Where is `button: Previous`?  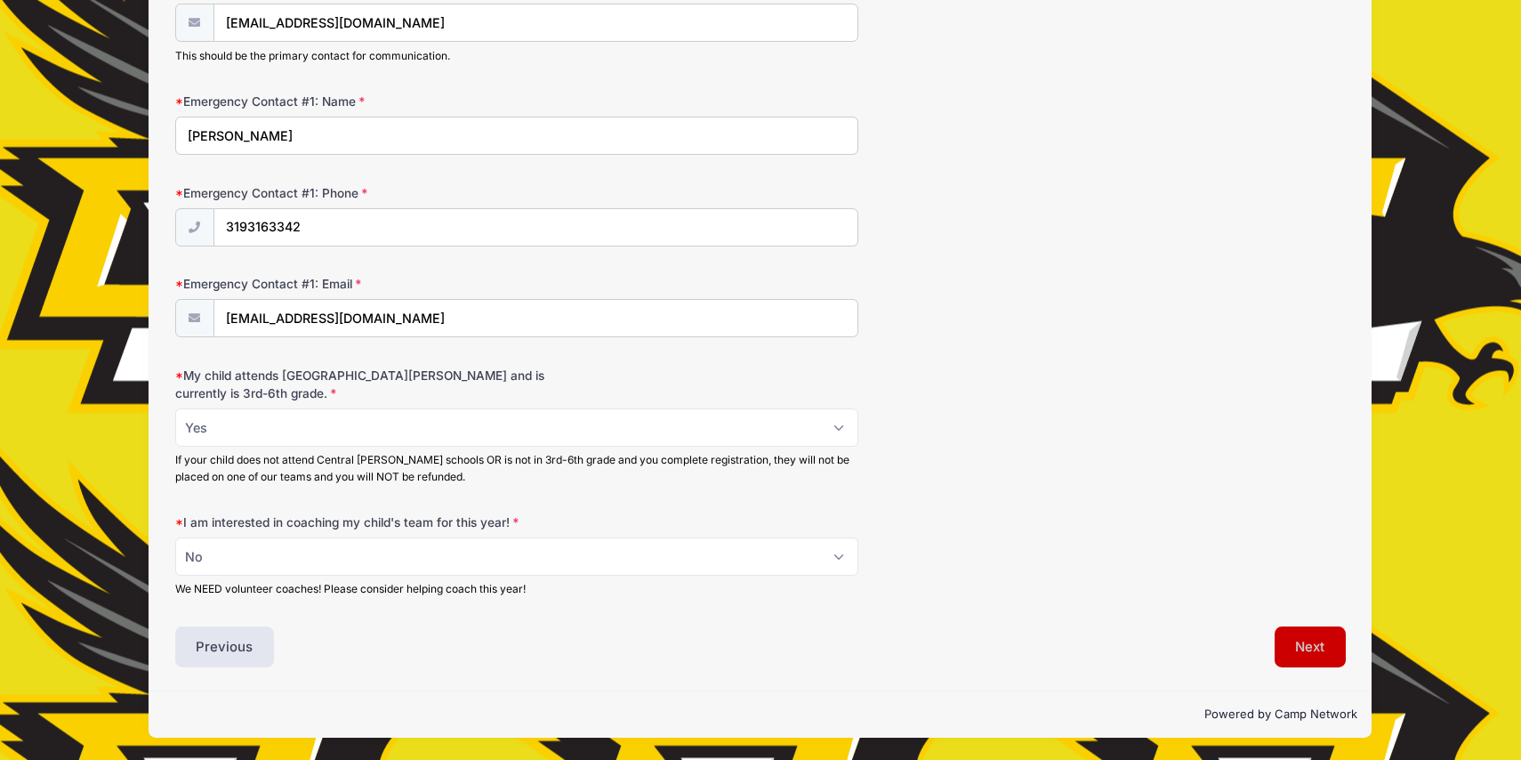 button: Previous is located at coordinates (225, 647).